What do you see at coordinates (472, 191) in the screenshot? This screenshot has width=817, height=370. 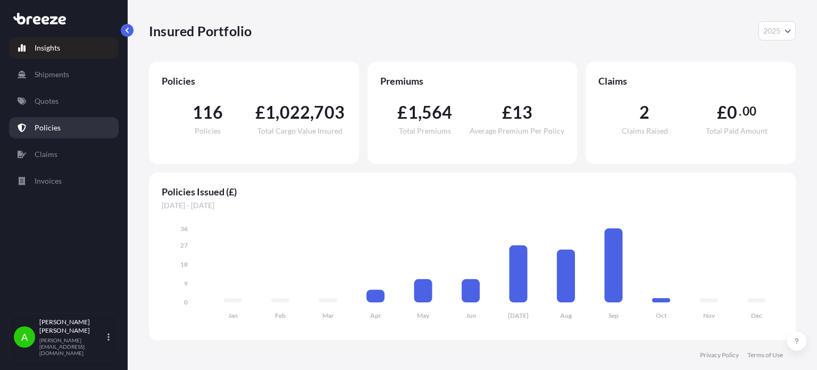 I see `span: Policies Issued (£)` at bounding box center [472, 191].